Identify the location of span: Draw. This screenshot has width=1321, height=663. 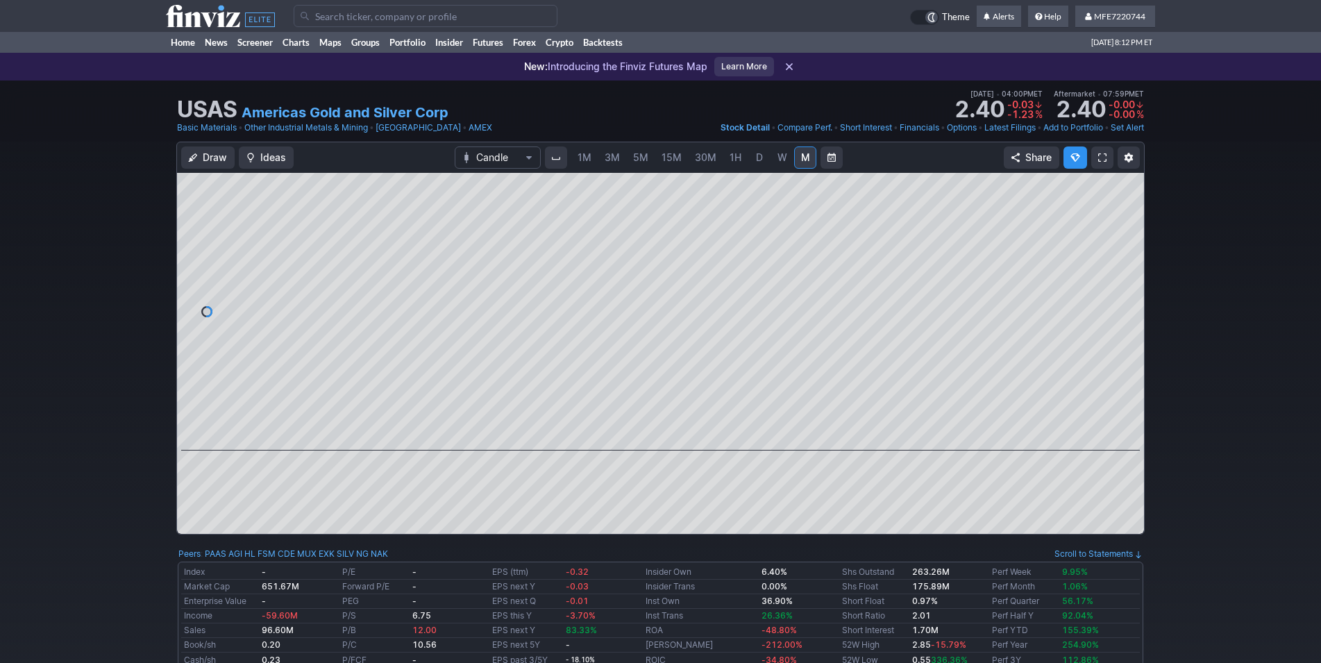
(214, 158).